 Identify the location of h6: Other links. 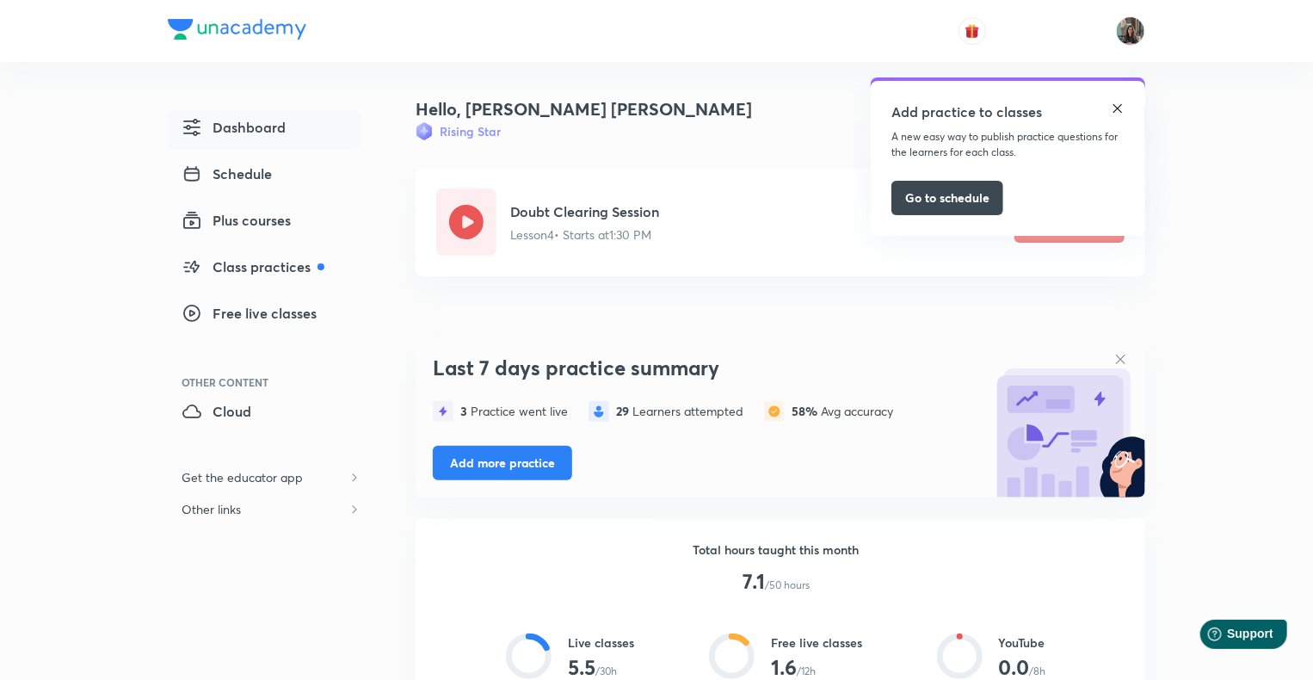
(211, 508).